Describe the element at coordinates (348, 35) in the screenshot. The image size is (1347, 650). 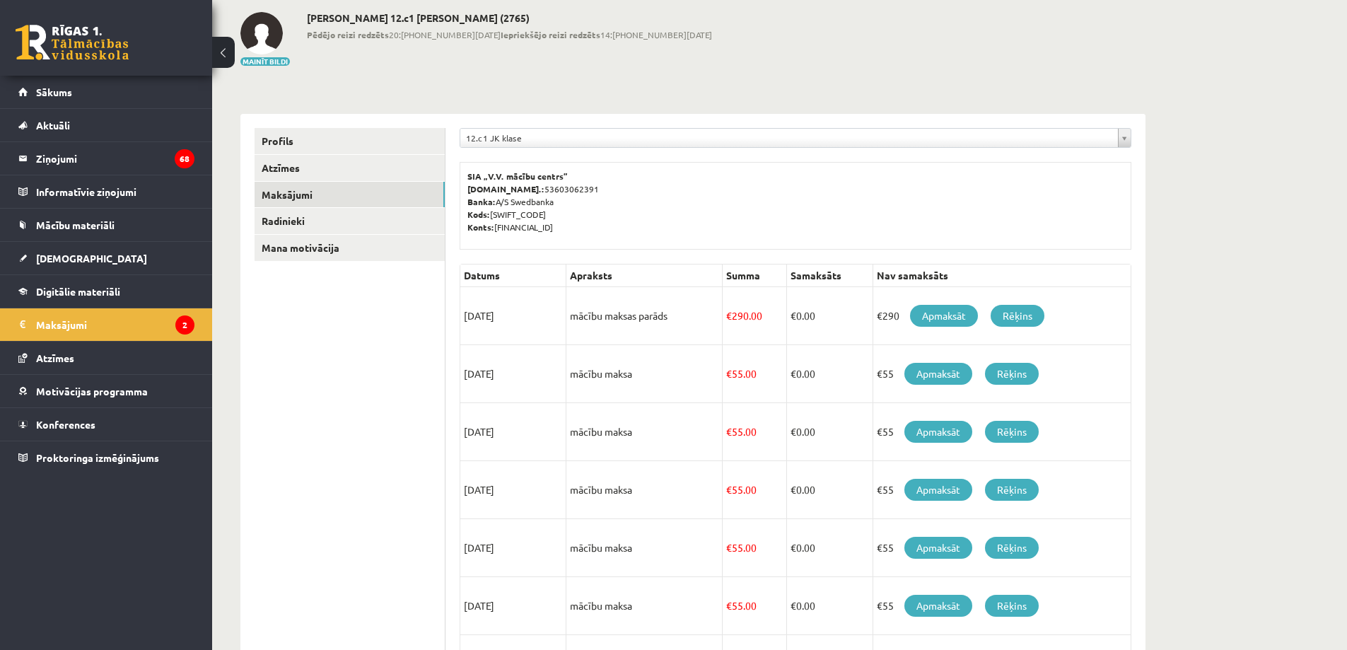
I see `b: Pēdējo reizi redzēts` at that location.